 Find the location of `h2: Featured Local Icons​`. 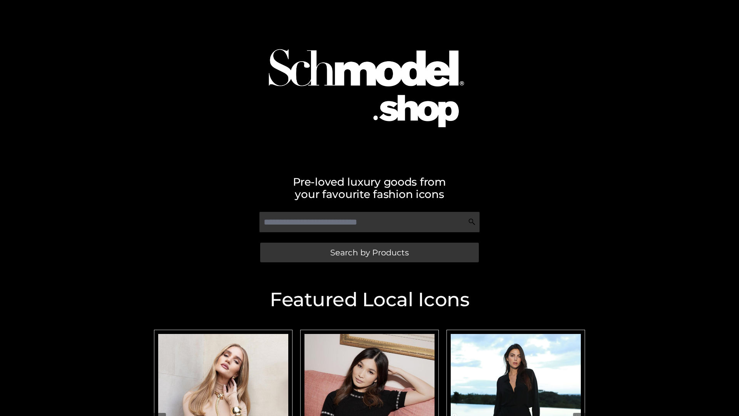

h2: Featured Local Icons​ is located at coordinates (369, 299).